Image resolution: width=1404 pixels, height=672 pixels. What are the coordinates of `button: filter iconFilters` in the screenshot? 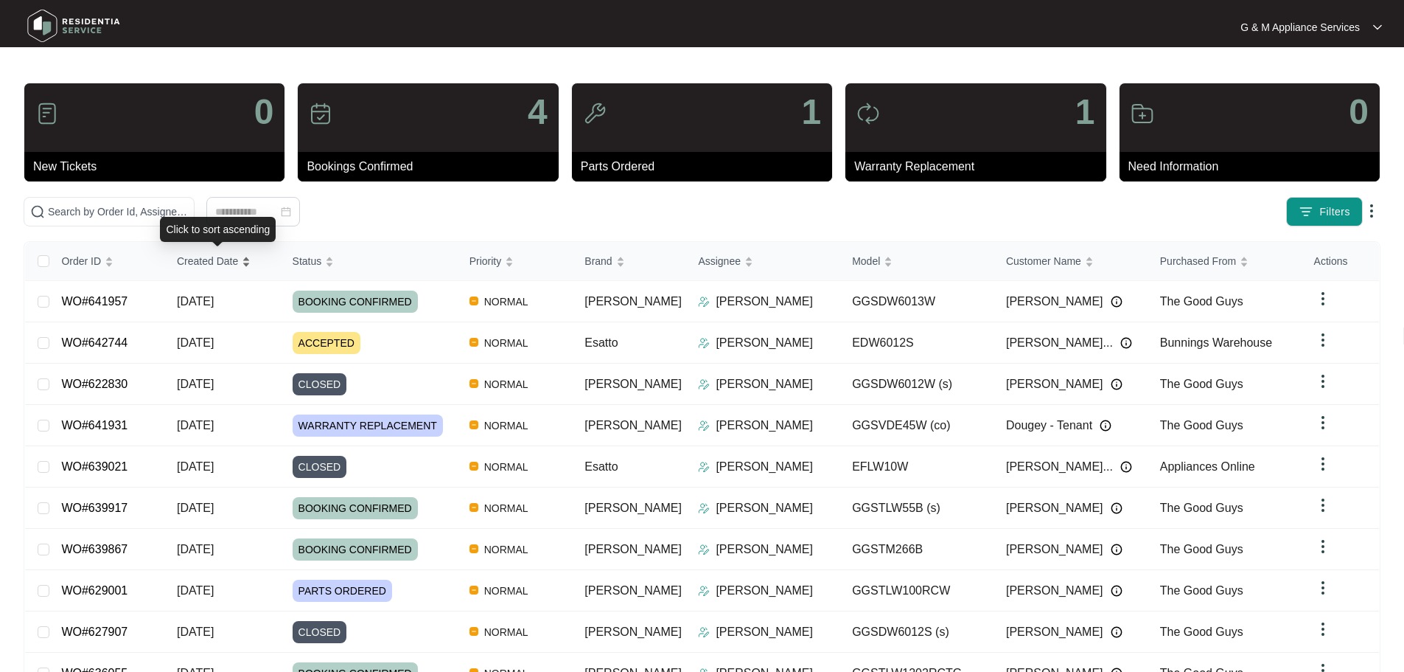 It's located at (1325, 212).